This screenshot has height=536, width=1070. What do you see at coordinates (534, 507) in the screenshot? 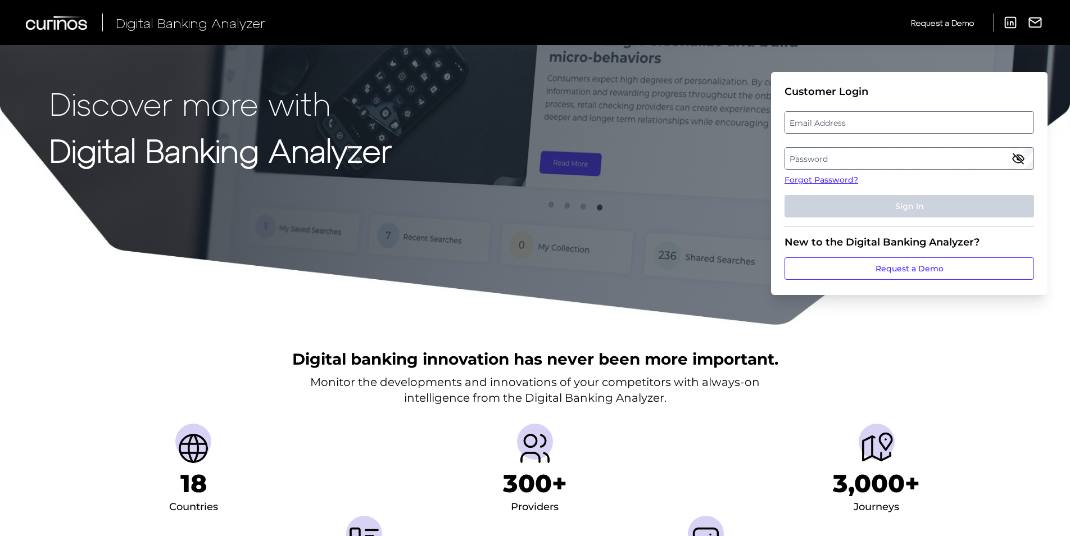
I see `div: Providers` at bounding box center [534, 507].